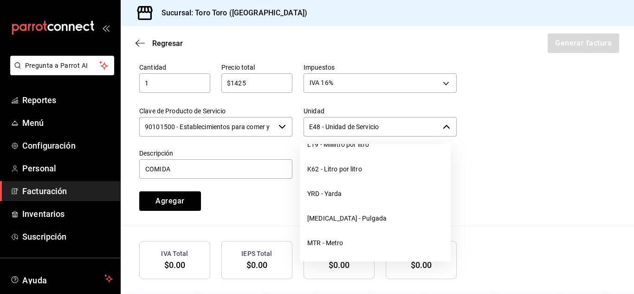 Image resolution: width=634 pixels, height=294 pixels. I want to click on label: Impuestos, so click(380, 67).